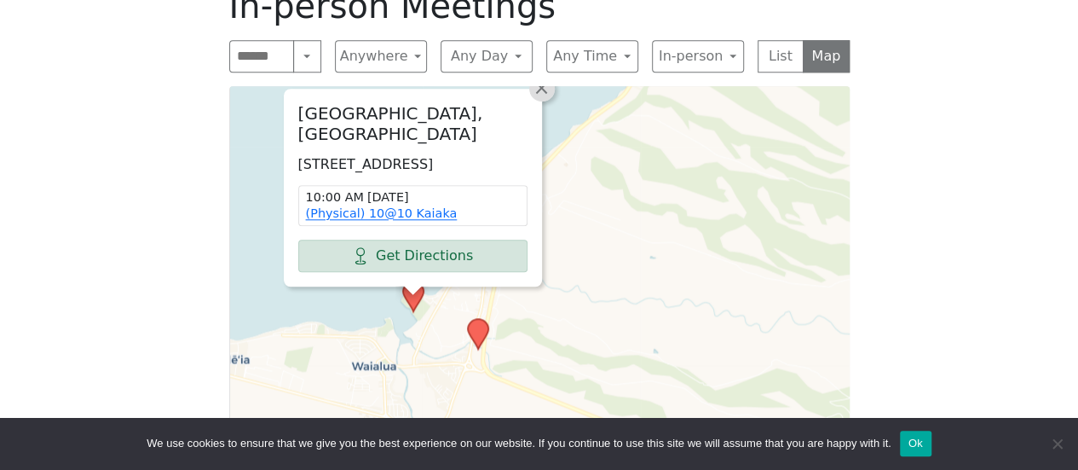  What do you see at coordinates (487, 56) in the screenshot?
I see `button: Any Day` at bounding box center [487, 56].